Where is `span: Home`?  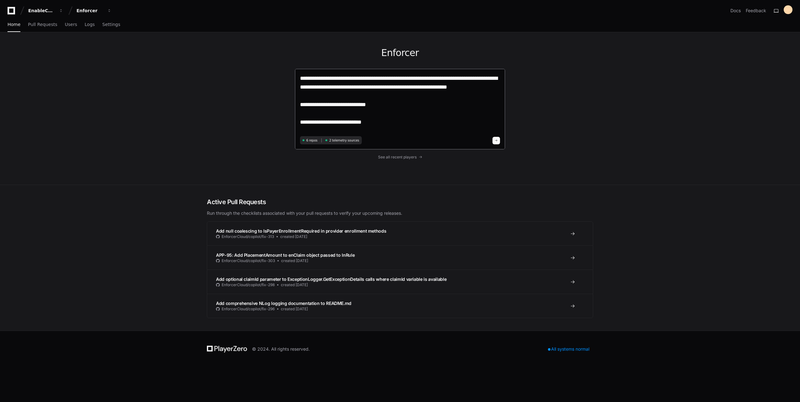
span: Home is located at coordinates (14, 24).